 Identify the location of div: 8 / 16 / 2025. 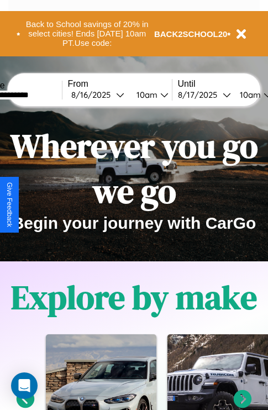
(93, 94).